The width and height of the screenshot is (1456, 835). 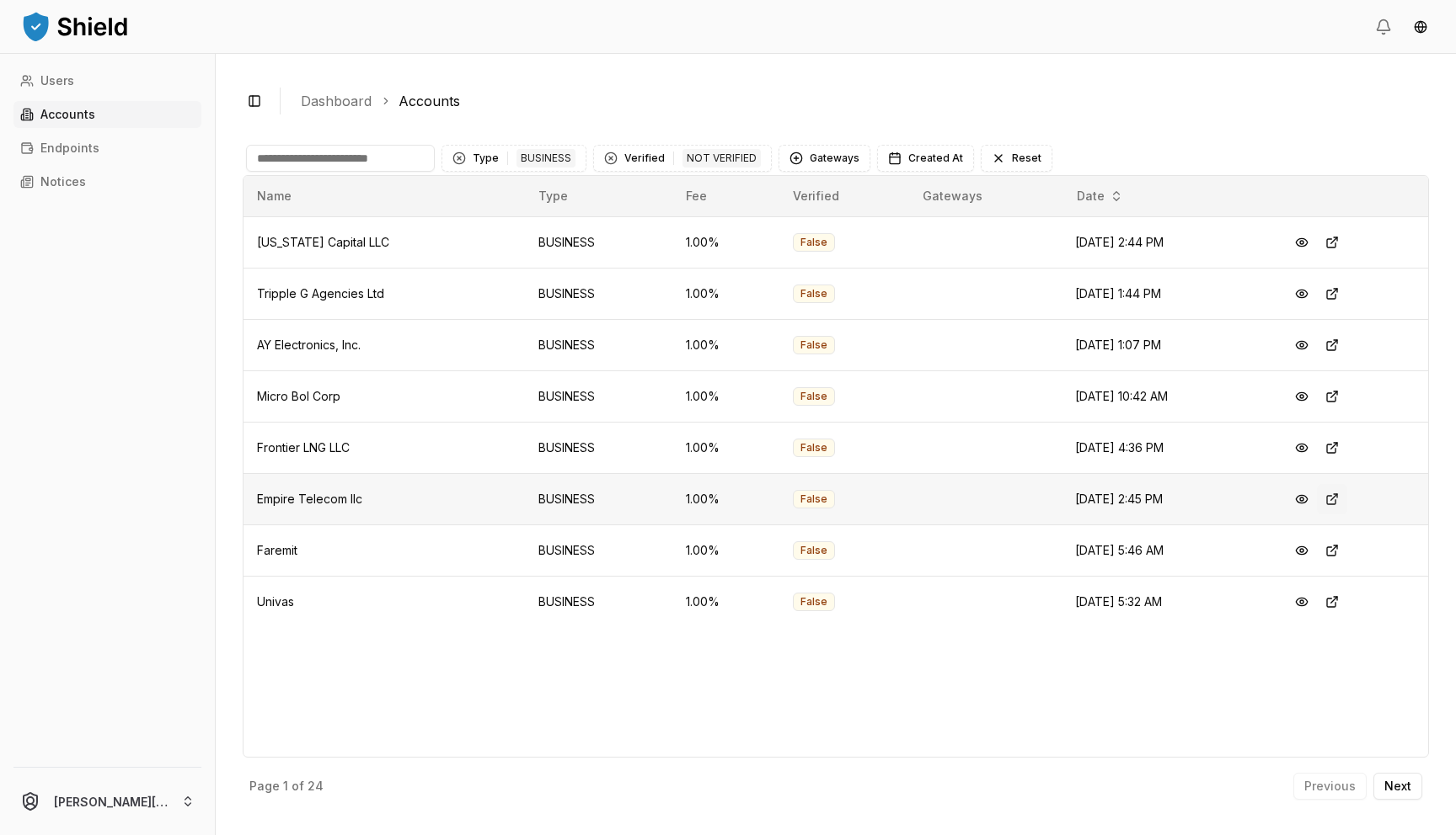 I want to click on button: Date, so click(x=1099, y=196).